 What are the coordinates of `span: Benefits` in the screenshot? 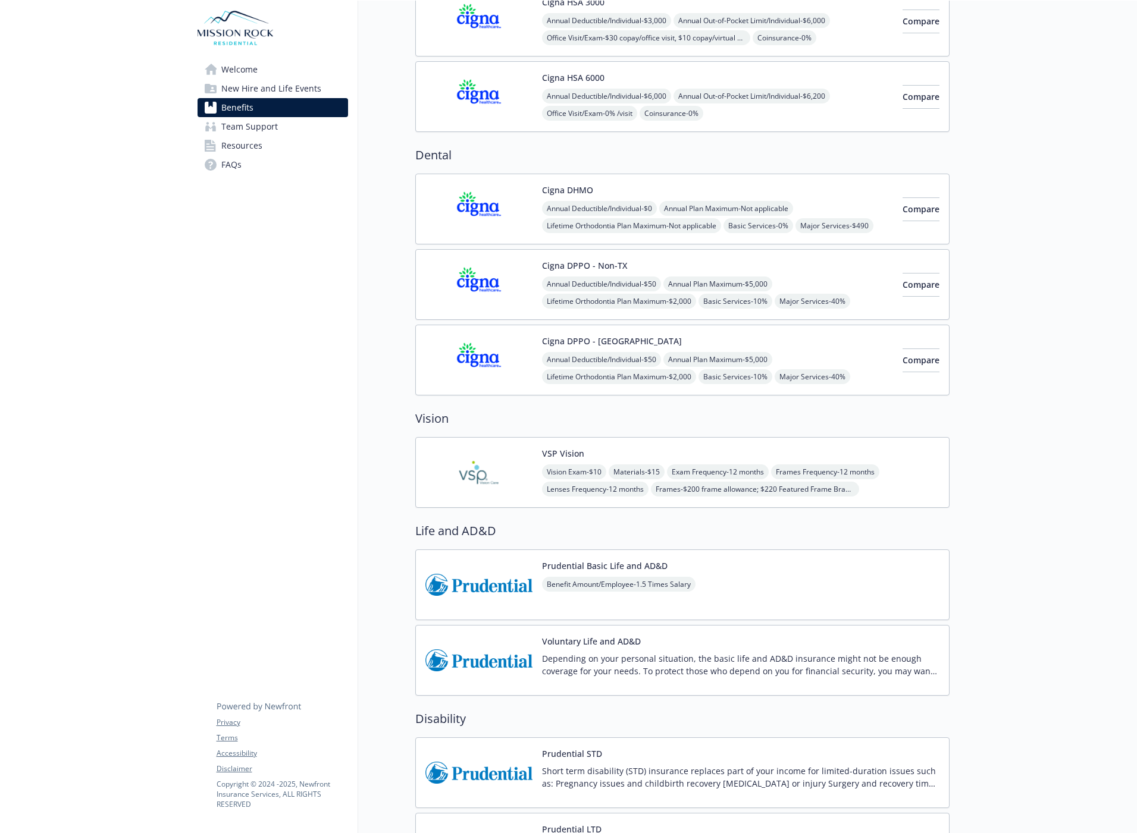 It's located at (237, 108).